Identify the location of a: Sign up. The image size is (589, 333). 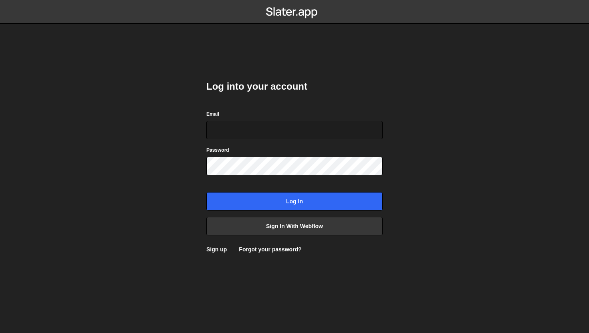
(216, 250).